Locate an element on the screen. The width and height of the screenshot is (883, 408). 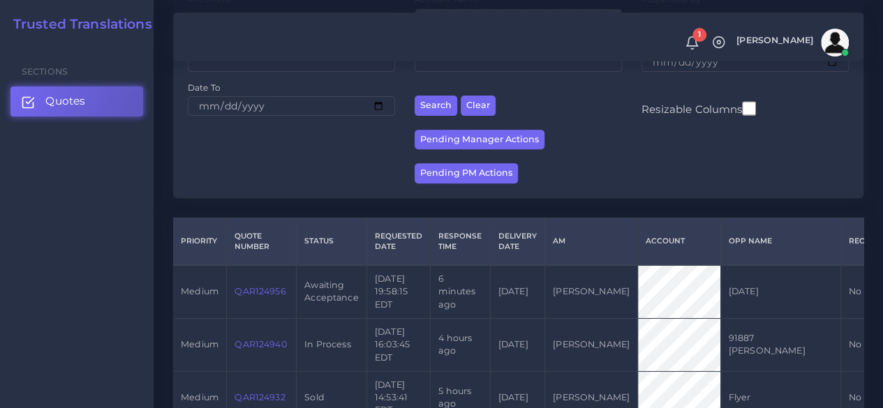
a: QAR124956 is located at coordinates (260, 291).